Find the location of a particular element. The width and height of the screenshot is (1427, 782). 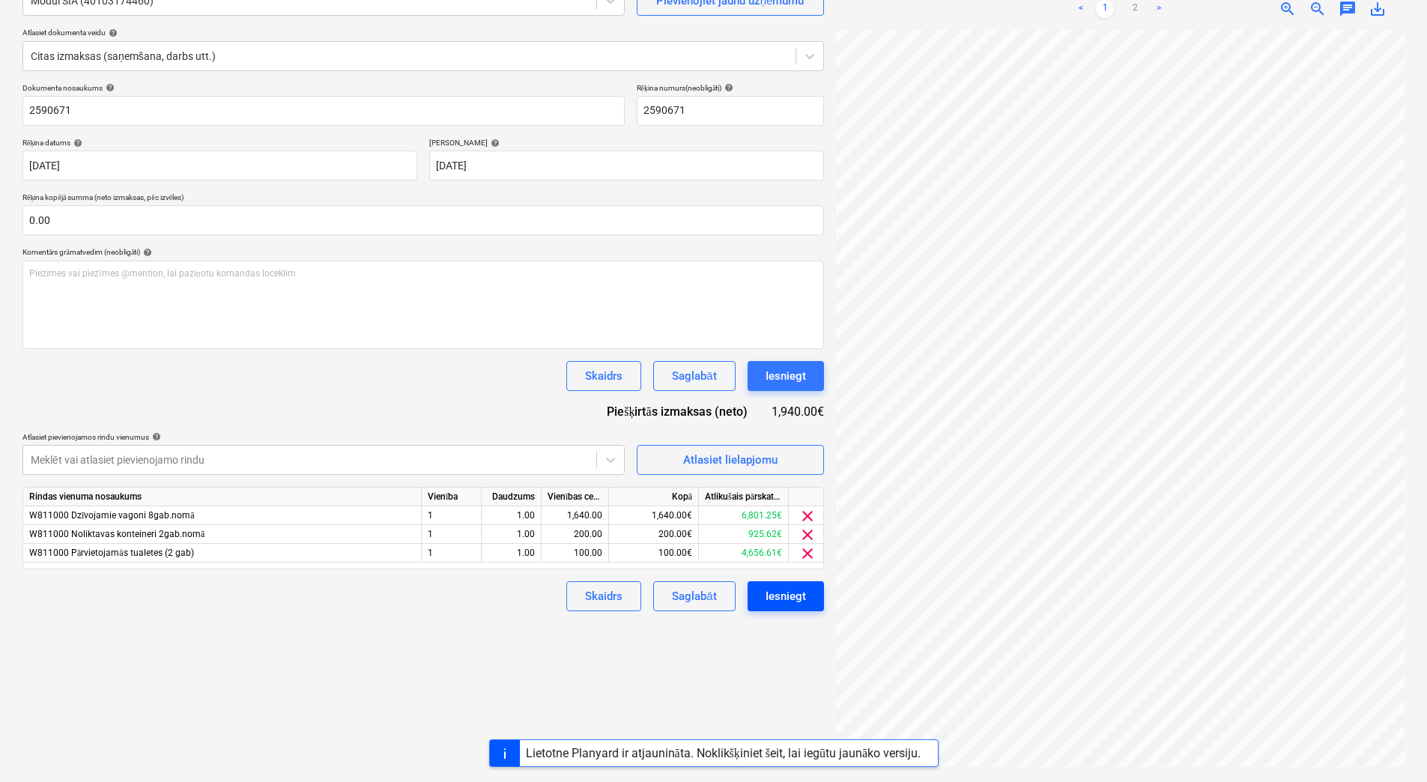

div: 4,656.61€ is located at coordinates (744, 553).